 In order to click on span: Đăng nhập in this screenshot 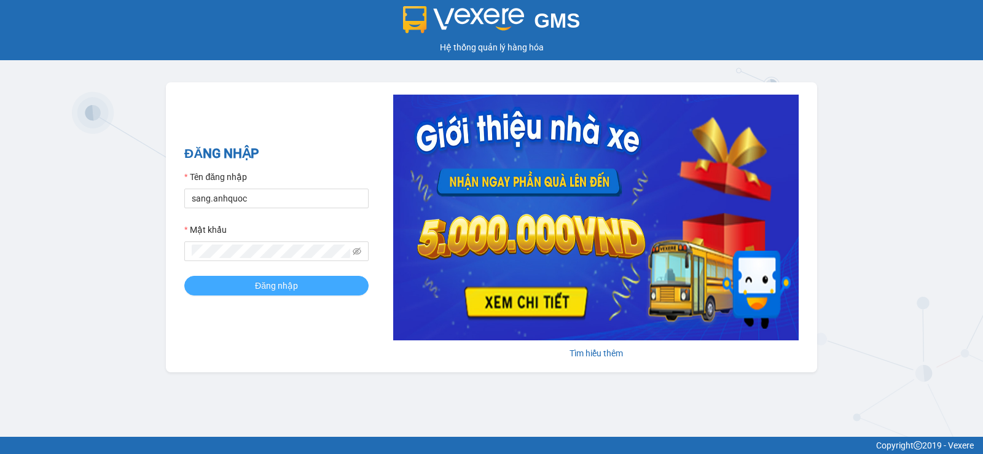, I will do `click(276, 286)`.